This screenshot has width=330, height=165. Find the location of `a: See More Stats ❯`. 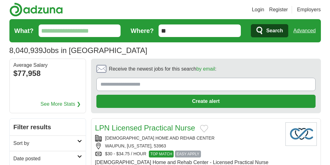

a: See More Stats ❯ is located at coordinates (61, 104).